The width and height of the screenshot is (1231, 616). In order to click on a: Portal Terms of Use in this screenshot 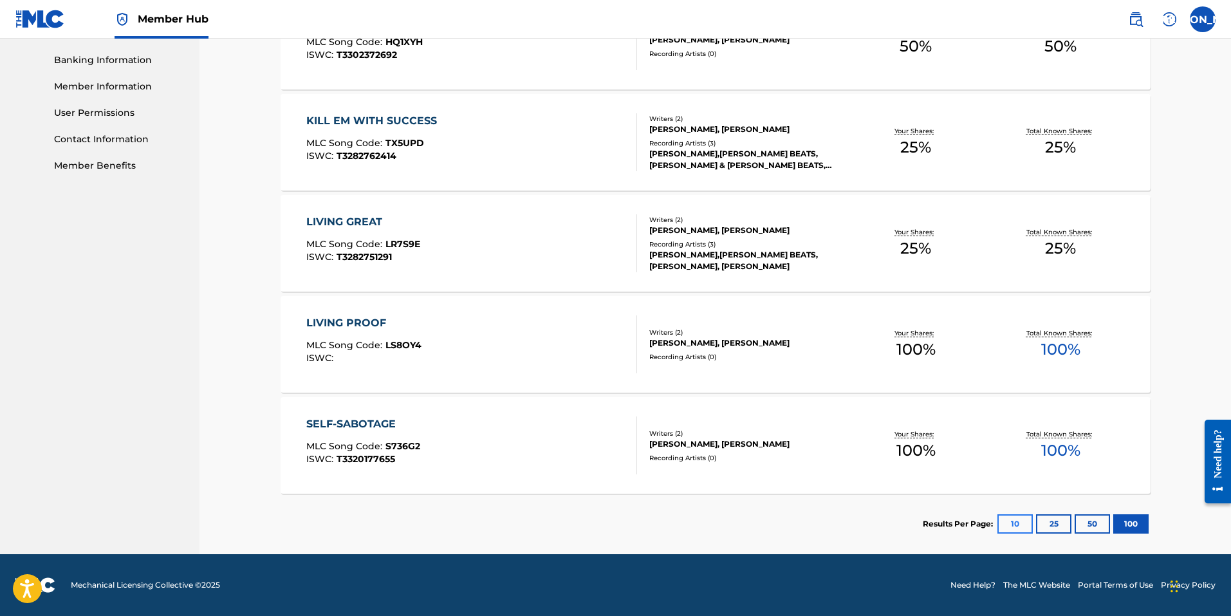, I will do `click(1115, 585)`.